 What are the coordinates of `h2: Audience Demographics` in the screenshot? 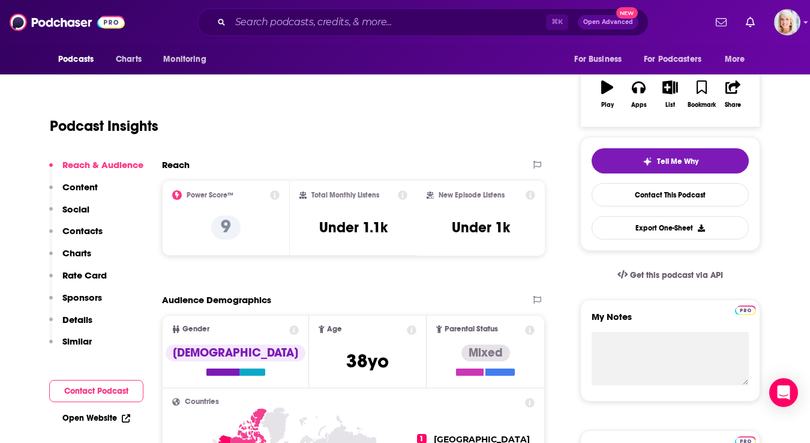 It's located at (217, 299).